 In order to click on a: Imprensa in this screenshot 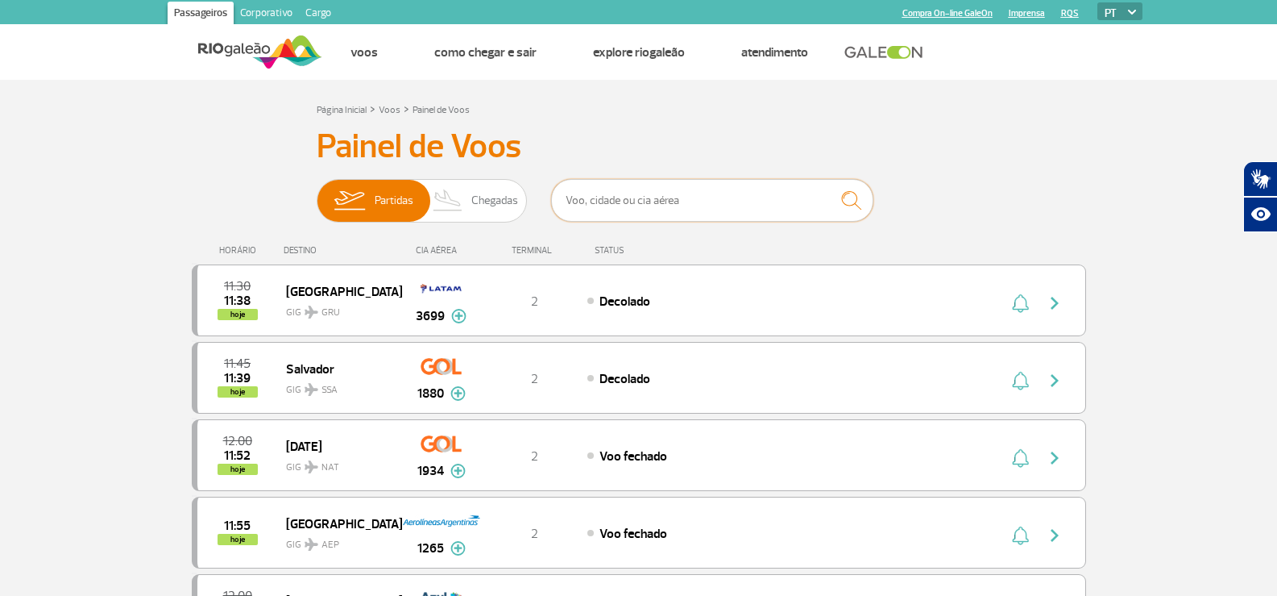, I will do `click(1027, 13)`.